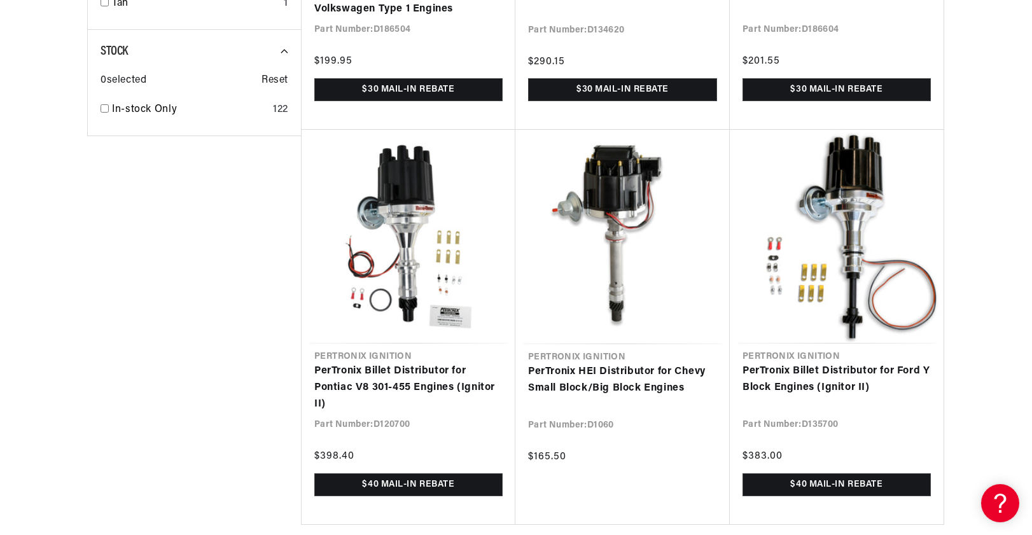 This screenshot has width=1032, height=535. Describe the element at coordinates (409, 388) in the screenshot. I see `a: PerTronix Billet Distributor for Pontiac V8 301-455 Engines (Ignitor II)` at that location.